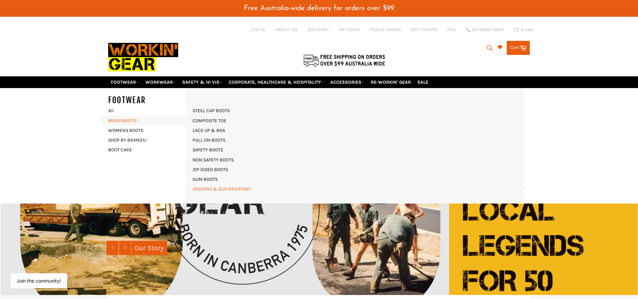  What do you see at coordinates (488, 30) in the screenshot?
I see `span: 02 6280 5885` at bounding box center [488, 30].